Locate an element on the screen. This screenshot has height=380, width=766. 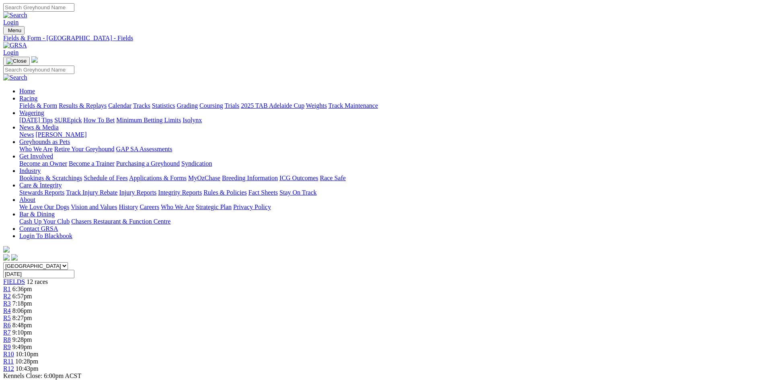
a: Syndication is located at coordinates (197, 163).